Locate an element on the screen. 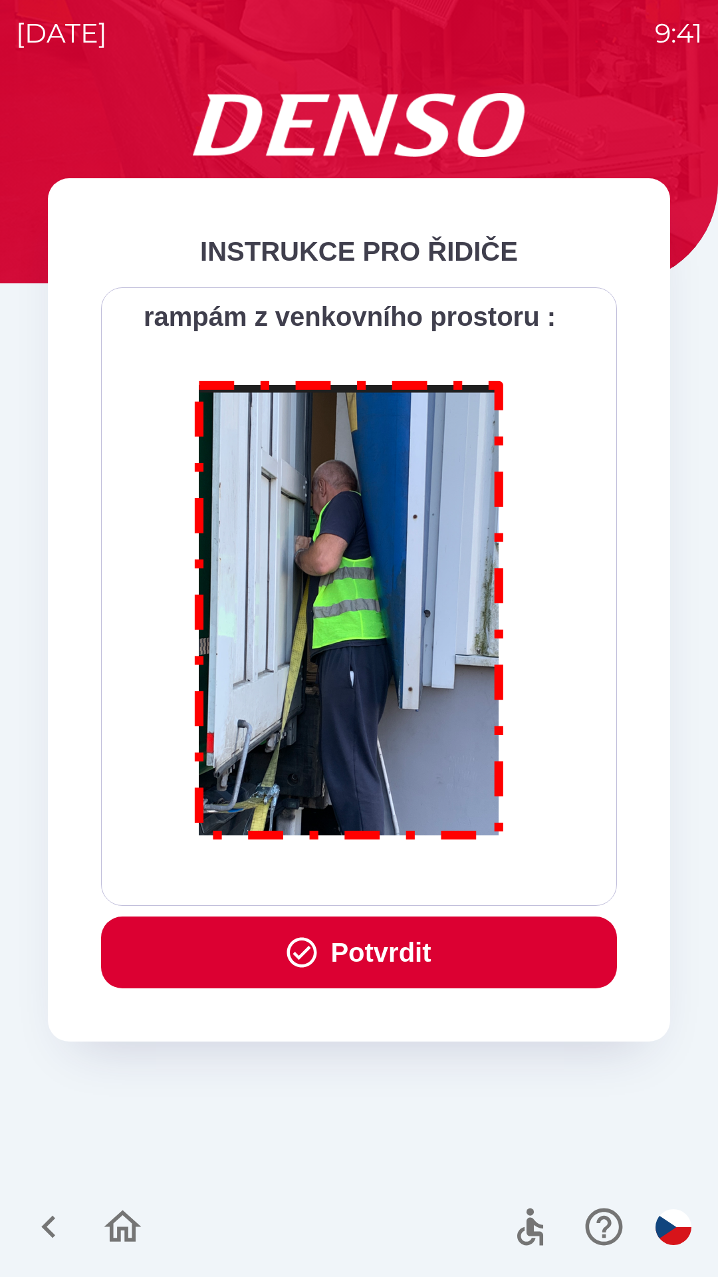 This screenshot has height=1277, width=718. img: Logo is located at coordinates (359, 125).